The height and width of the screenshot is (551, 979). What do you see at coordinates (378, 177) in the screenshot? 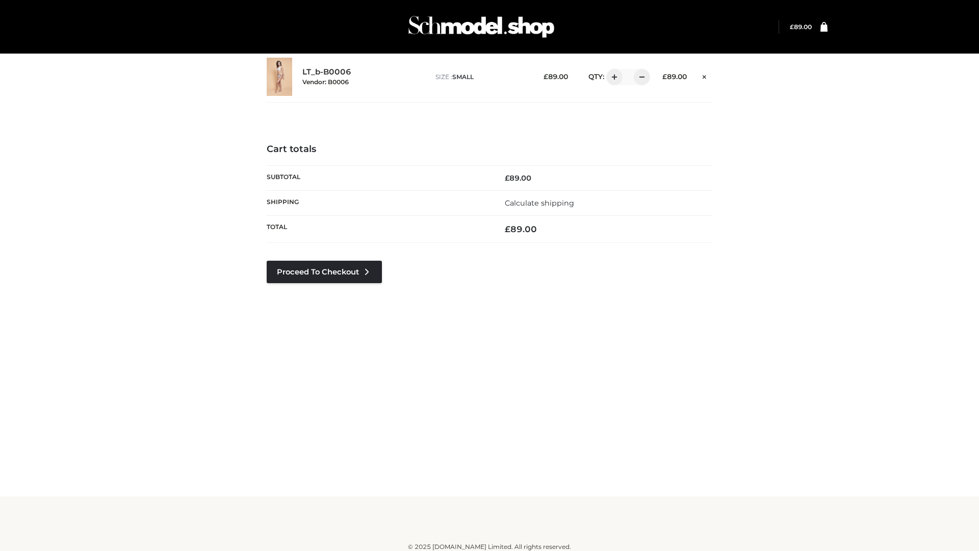
I see `th: Subtotal` at bounding box center [378, 177].